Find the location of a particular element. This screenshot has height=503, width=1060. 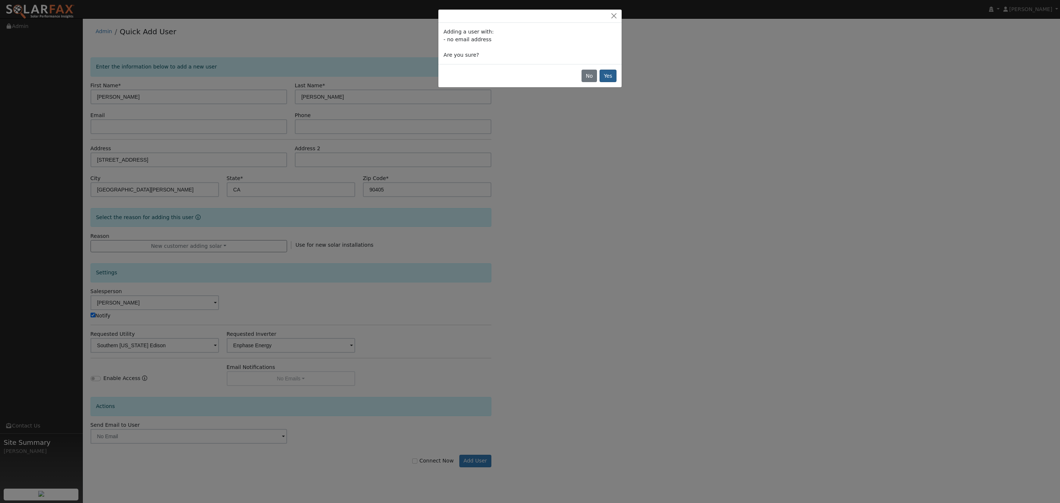

button: No is located at coordinates (589, 76).